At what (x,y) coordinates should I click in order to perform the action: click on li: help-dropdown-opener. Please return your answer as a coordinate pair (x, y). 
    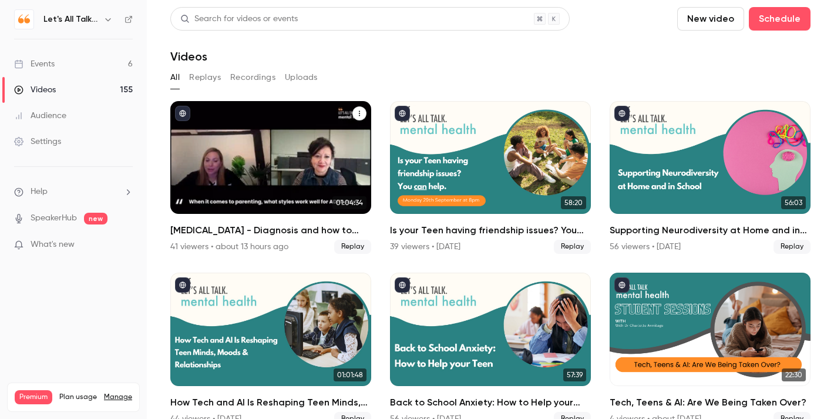
    Looking at the image, I should click on (73, 192).